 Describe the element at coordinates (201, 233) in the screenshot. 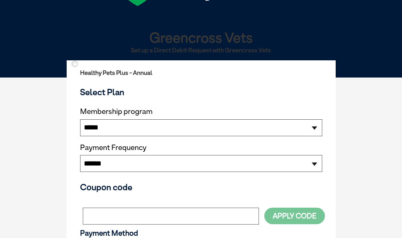

I see `h3: Payment Method` at that location.